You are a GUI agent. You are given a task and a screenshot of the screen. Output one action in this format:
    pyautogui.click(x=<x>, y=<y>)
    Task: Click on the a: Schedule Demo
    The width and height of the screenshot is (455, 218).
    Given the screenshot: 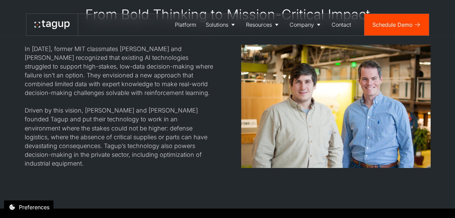 What is the action you would take?
    pyautogui.click(x=397, y=25)
    